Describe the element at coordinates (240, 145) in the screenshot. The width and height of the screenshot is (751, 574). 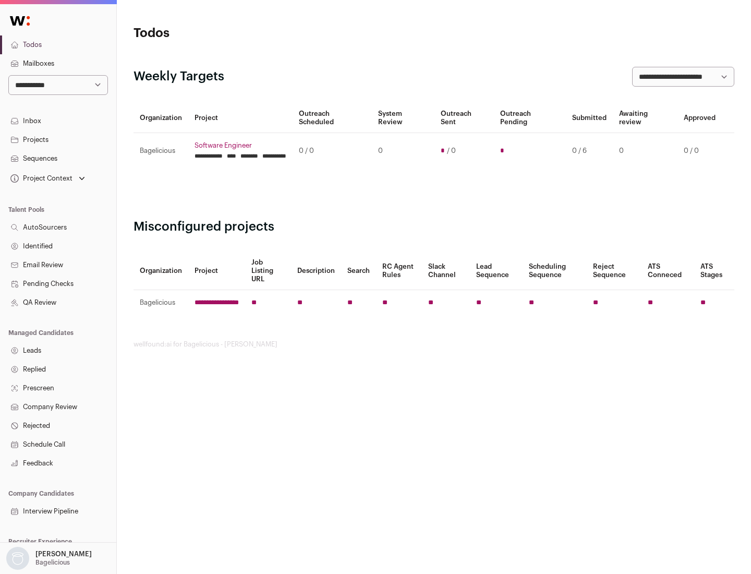
I see `a: Software Engineer` at that location.